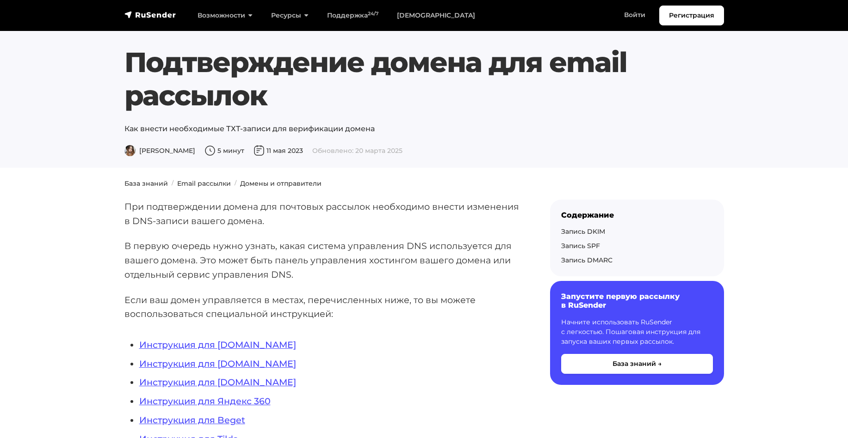  What do you see at coordinates (637, 301) in the screenshot?
I see `h6: Запустите первую рассылку в RuSender` at bounding box center [637, 301].